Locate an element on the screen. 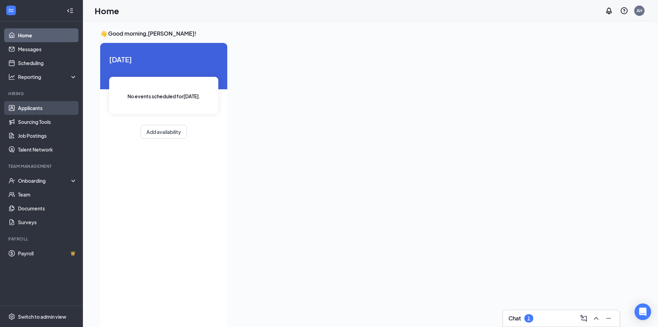 Image resolution: width=658 pixels, height=327 pixels. svg: ChevronUp is located at coordinates (596, 318).